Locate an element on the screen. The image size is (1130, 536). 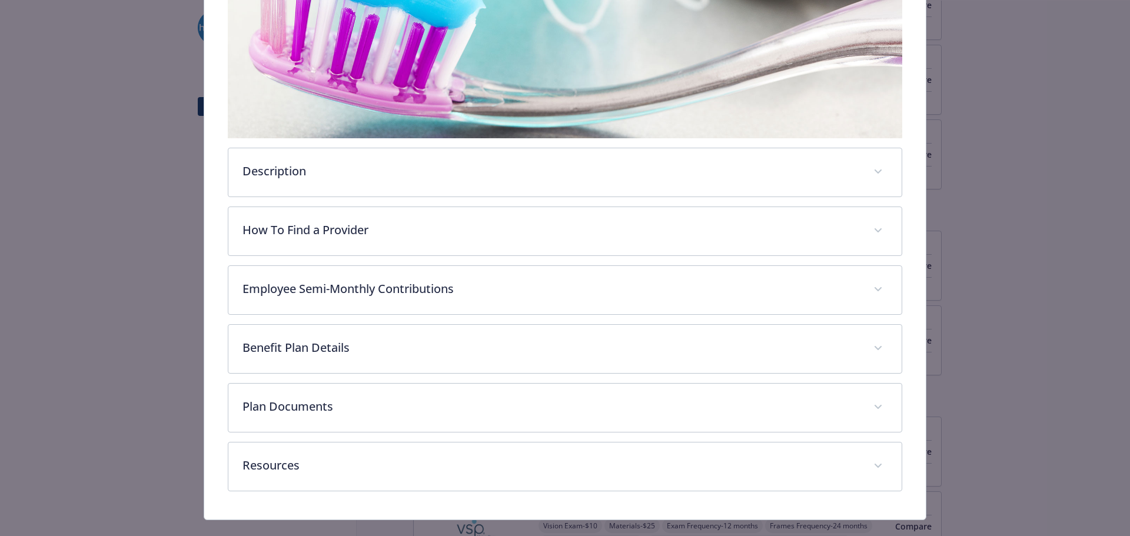
p: How To Find a Provider is located at coordinates (551, 230).